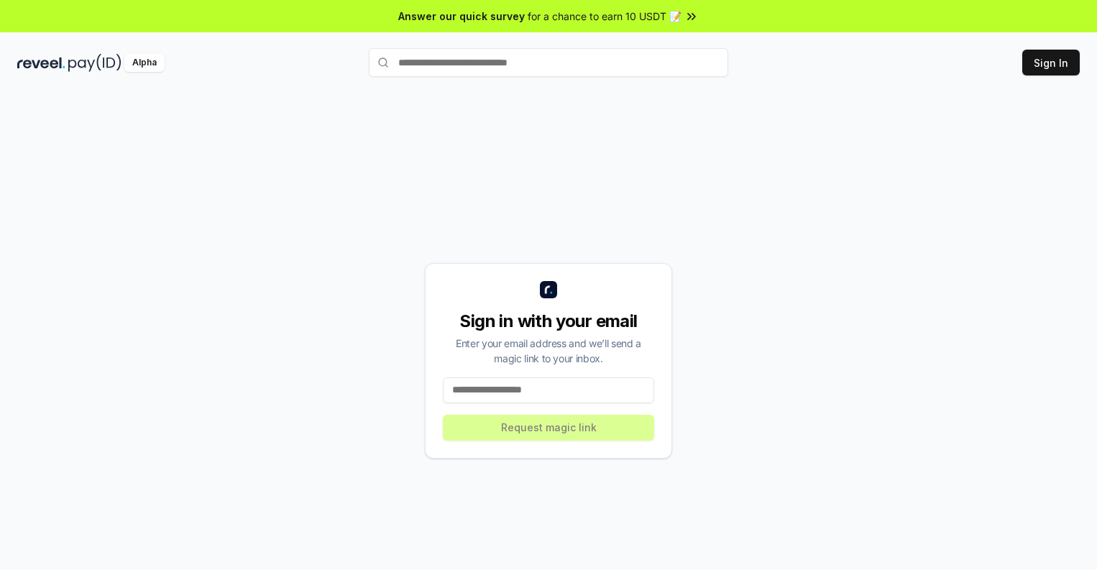 This screenshot has height=570, width=1097. I want to click on img: pay_id, so click(95, 63).